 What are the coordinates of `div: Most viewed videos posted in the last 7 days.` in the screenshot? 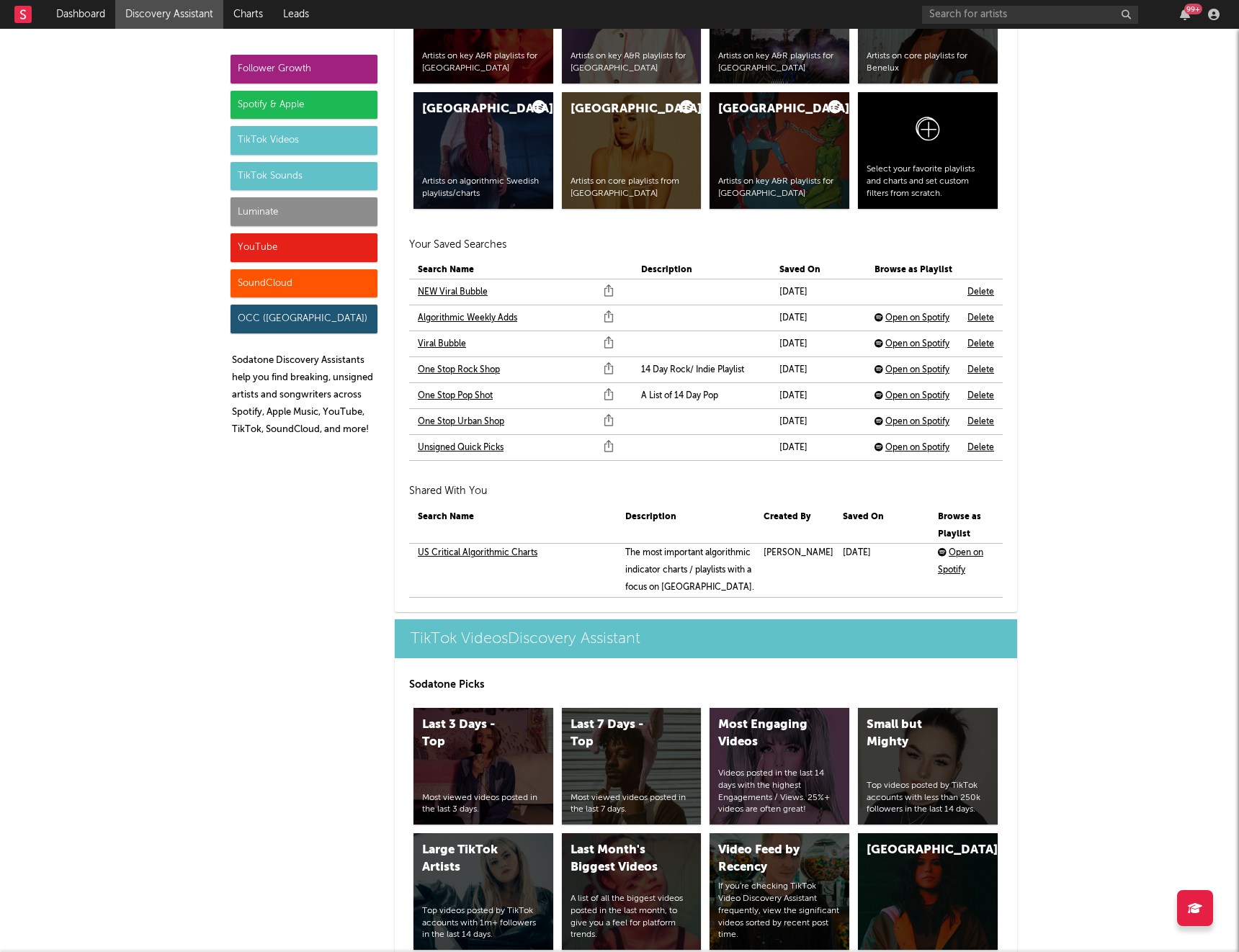 It's located at (632, 805).